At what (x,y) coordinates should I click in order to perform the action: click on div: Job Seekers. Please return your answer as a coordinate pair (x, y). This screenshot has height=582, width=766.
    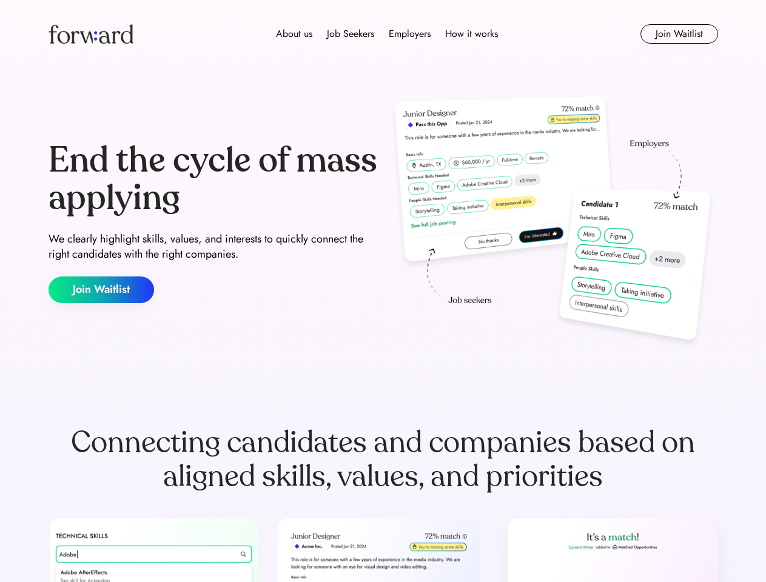
    Looking at the image, I should click on (351, 34).